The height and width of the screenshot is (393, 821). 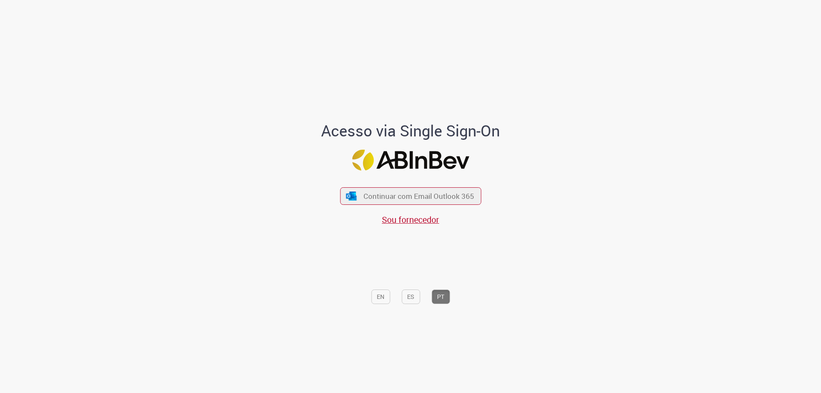 What do you see at coordinates (381, 297) in the screenshot?
I see `button: EN` at bounding box center [381, 297].